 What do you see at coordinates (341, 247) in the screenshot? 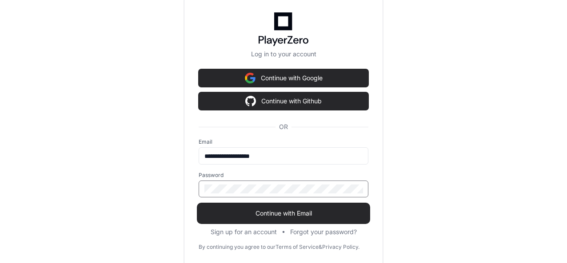
I see `a: Privacy Policy.` at bounding box center [341, 247].